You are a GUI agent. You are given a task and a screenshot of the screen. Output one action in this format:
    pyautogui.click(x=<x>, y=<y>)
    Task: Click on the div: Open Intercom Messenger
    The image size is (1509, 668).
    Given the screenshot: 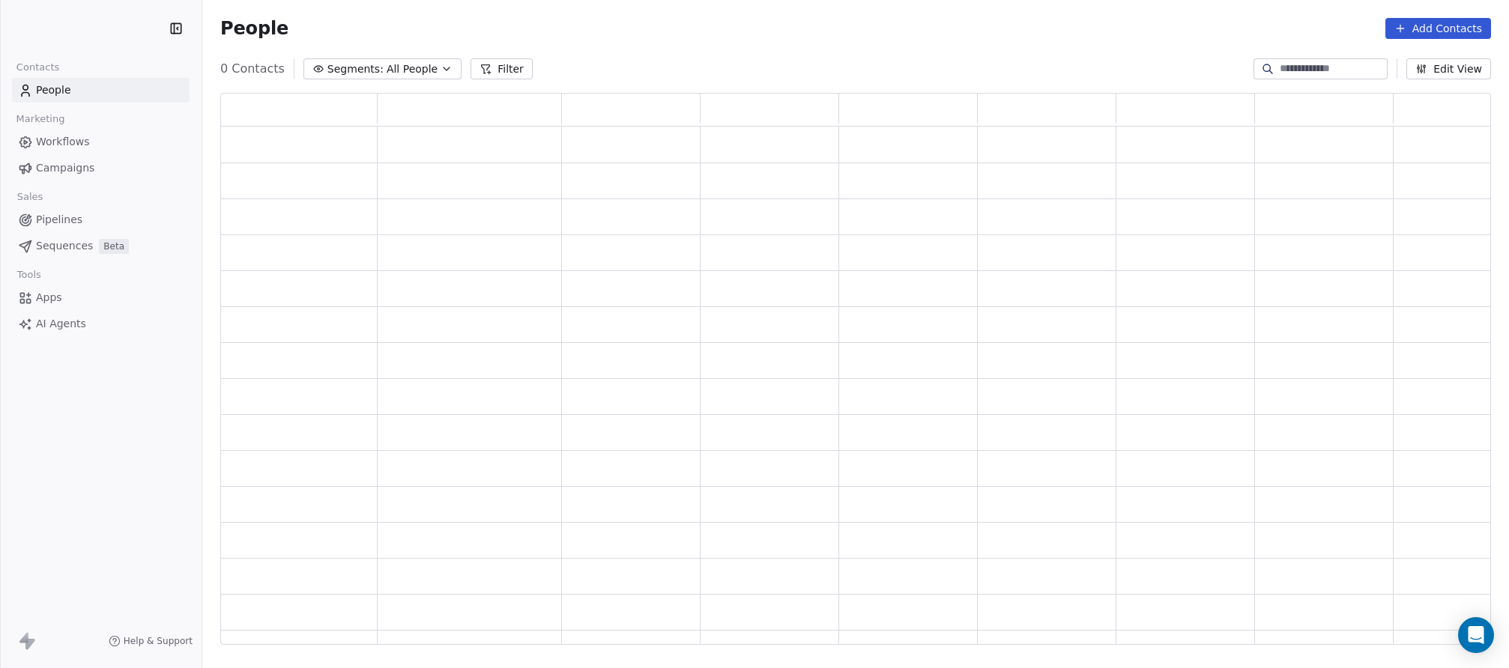 What is the action you would take?
    pyautogui.click(x=1476, y=635)
    